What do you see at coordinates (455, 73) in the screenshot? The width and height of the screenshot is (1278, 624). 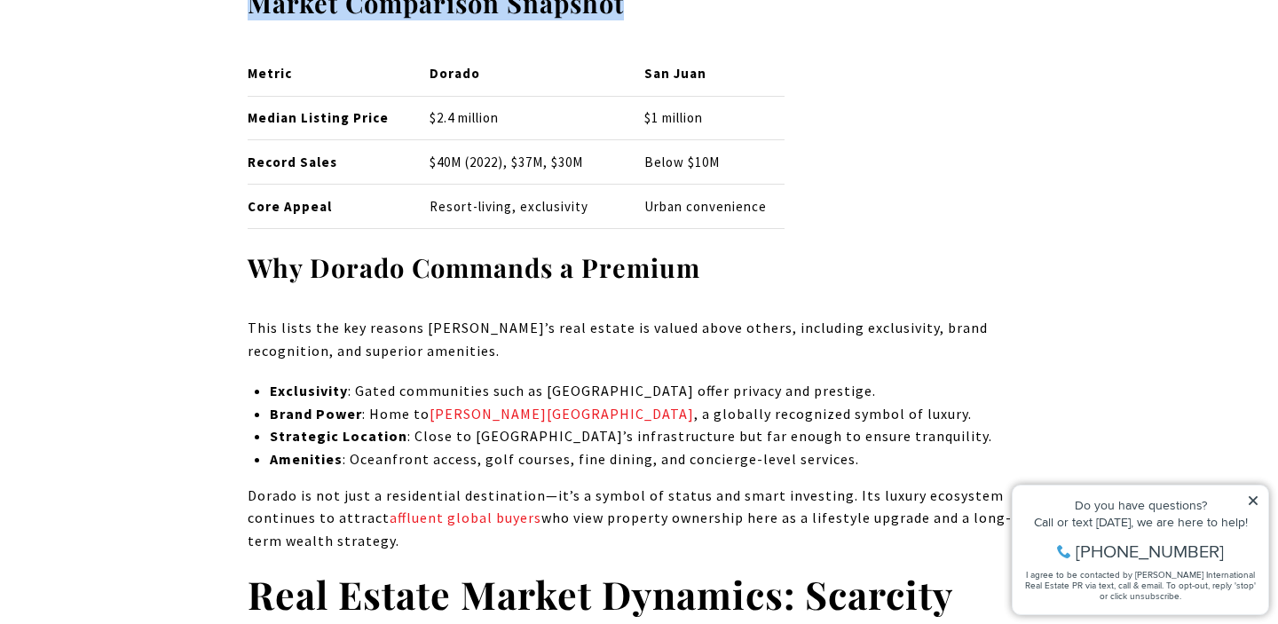 I see `strong: Dorado` at bounding box center [455, 73].